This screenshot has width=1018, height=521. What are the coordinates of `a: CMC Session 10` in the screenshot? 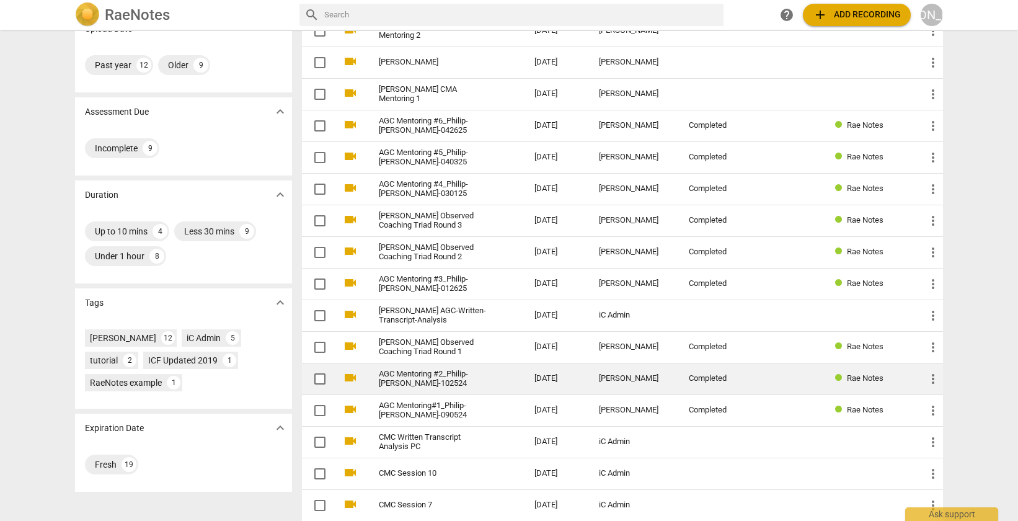 It's located at (434, 473).